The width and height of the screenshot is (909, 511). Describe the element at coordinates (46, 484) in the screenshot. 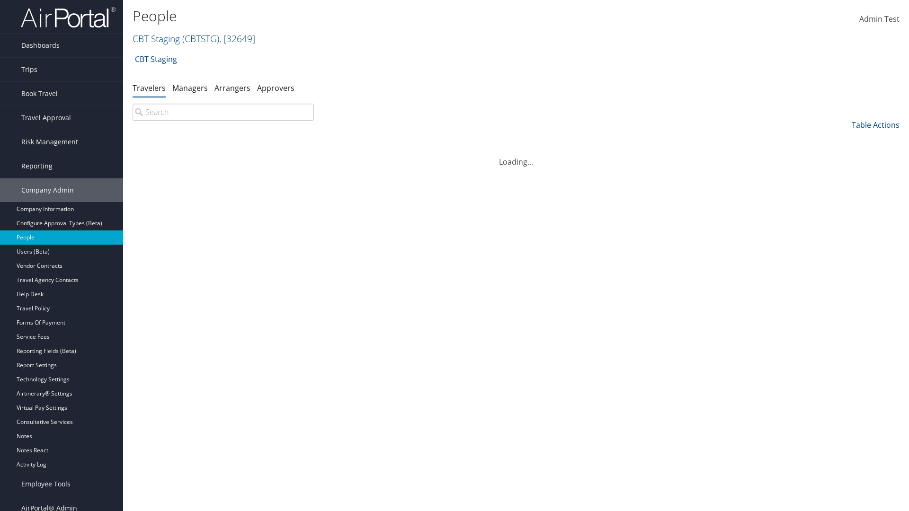

I see `span: Employee Tools` at that location.